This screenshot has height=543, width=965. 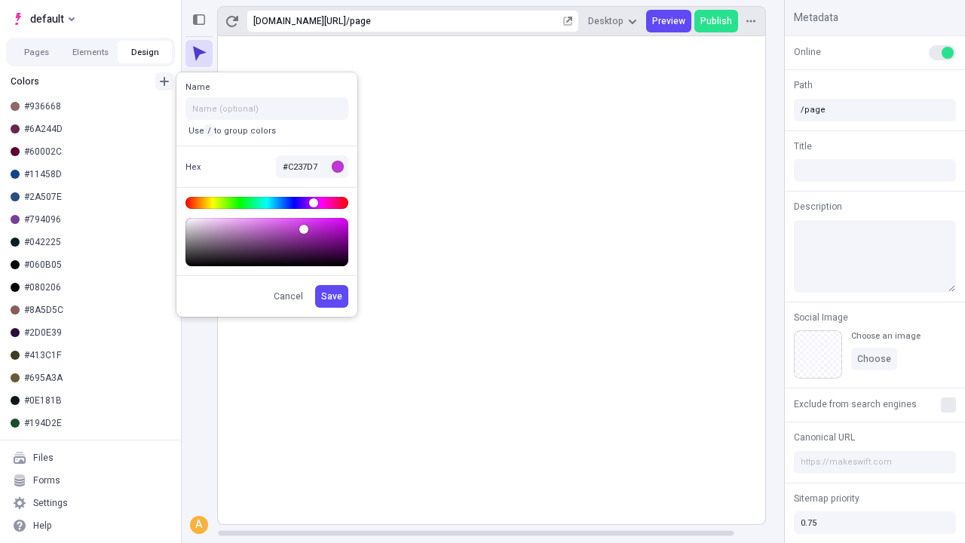 What do you see at coordinates (51, 503) in the screenshot?
I see `div: Settings` at bounding box center [51, 503].